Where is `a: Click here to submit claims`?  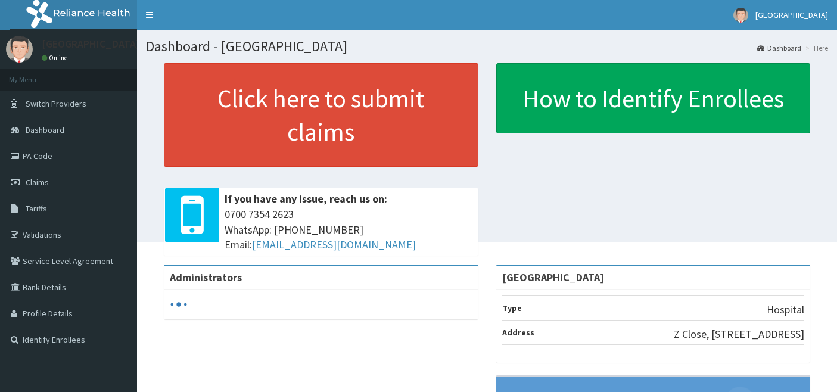 a: Click here to submit claims is located at coordinates (321, 115).